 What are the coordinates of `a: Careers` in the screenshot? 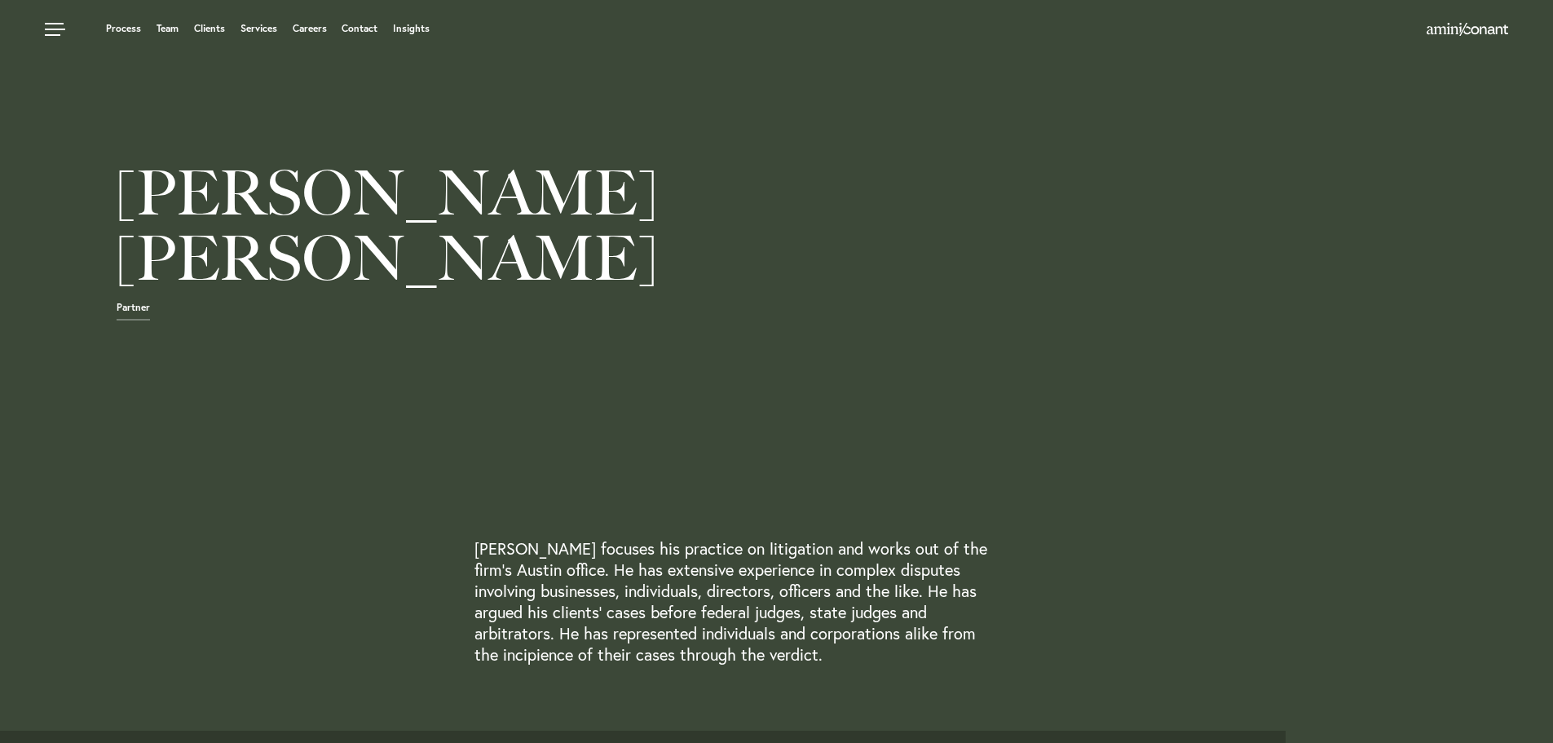 It's located at (310, 29).